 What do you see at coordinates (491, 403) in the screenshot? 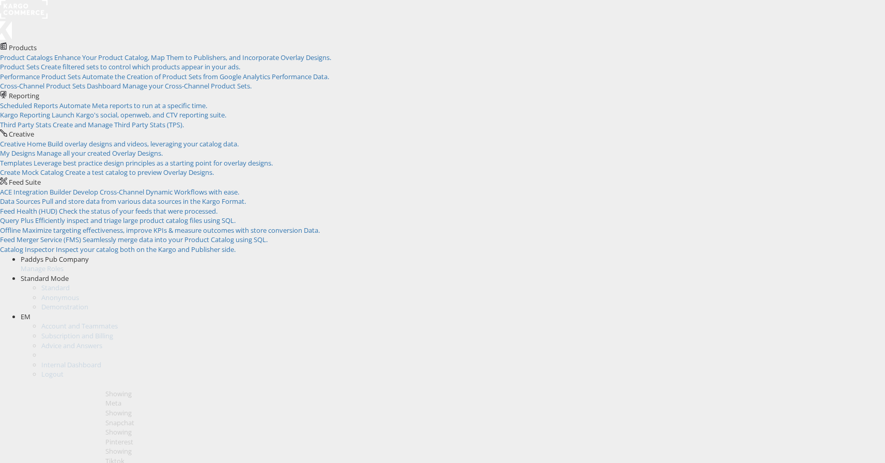
I see `div: Meta` at bounding box center [491, 403].